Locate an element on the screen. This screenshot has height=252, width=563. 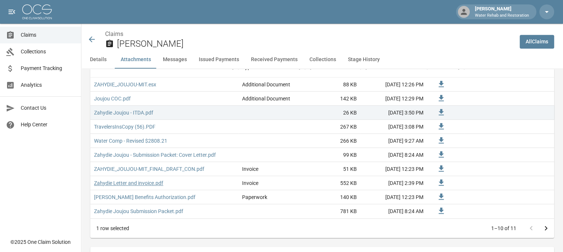
div: 140 KB is located at coordinates (333, 197).